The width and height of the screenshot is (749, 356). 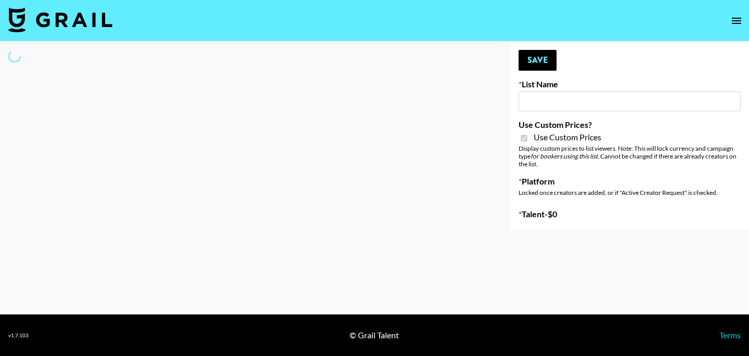 I want to click on img: Grail Talent, so click(x=60, y=20).